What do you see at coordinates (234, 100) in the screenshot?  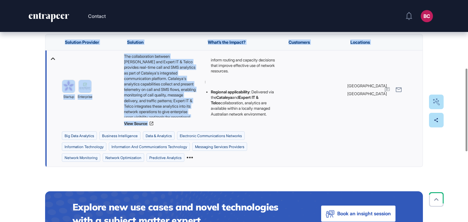 I see `strong: Expert IT & Telco` at bounding box center [234, 100].